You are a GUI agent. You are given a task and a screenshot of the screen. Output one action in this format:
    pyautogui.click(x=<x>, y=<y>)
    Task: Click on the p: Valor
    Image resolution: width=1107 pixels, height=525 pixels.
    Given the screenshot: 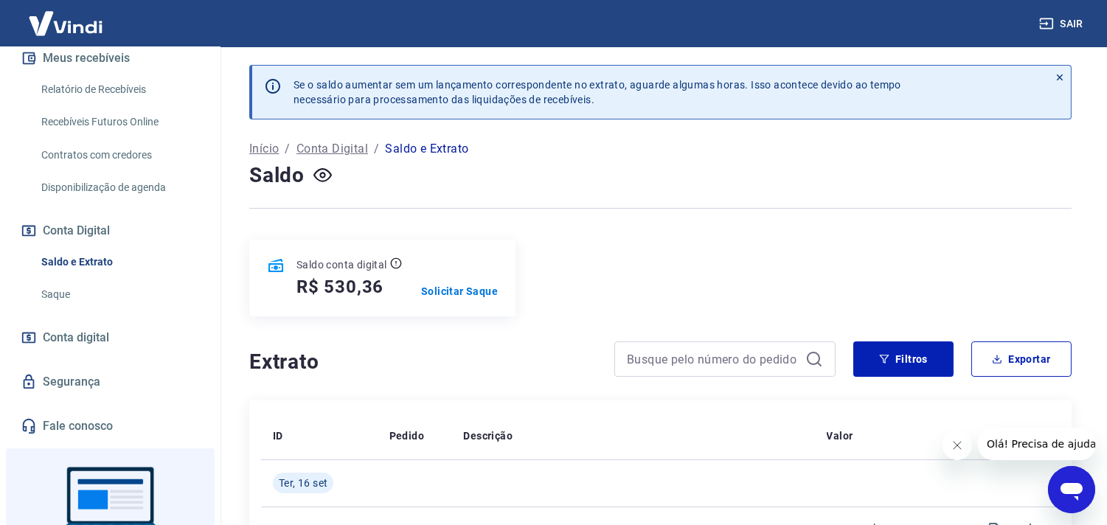 What is the action you would take?
    pyautogui.click(x=840, y=436)
    